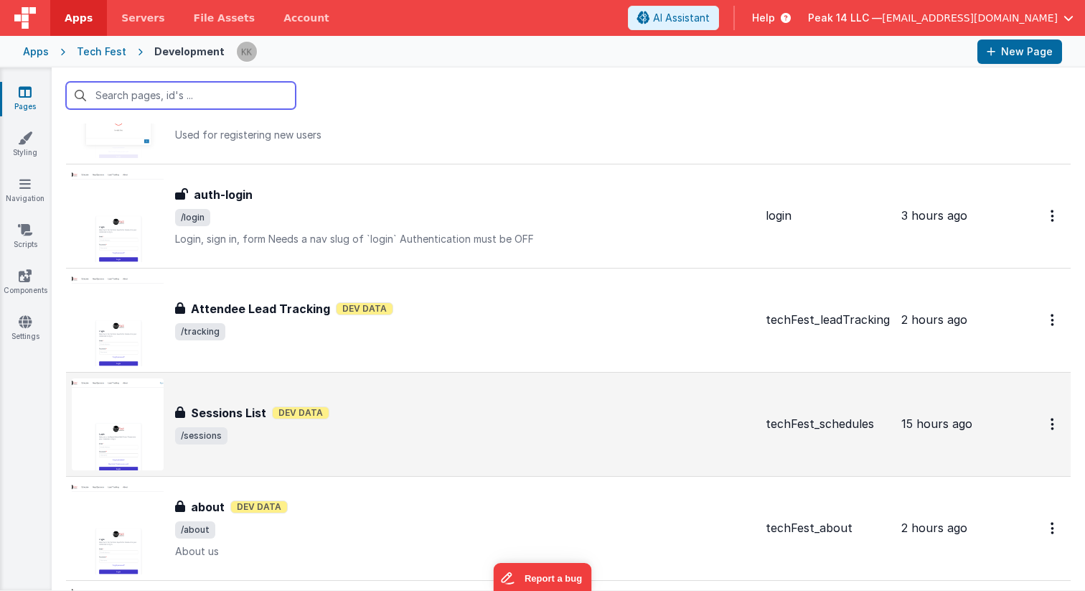  Describe the element at coordinates (247, 52) in the screenshot. I see `img: dcb73af989d8cae9af4bb86fc641c8b5` at that location.